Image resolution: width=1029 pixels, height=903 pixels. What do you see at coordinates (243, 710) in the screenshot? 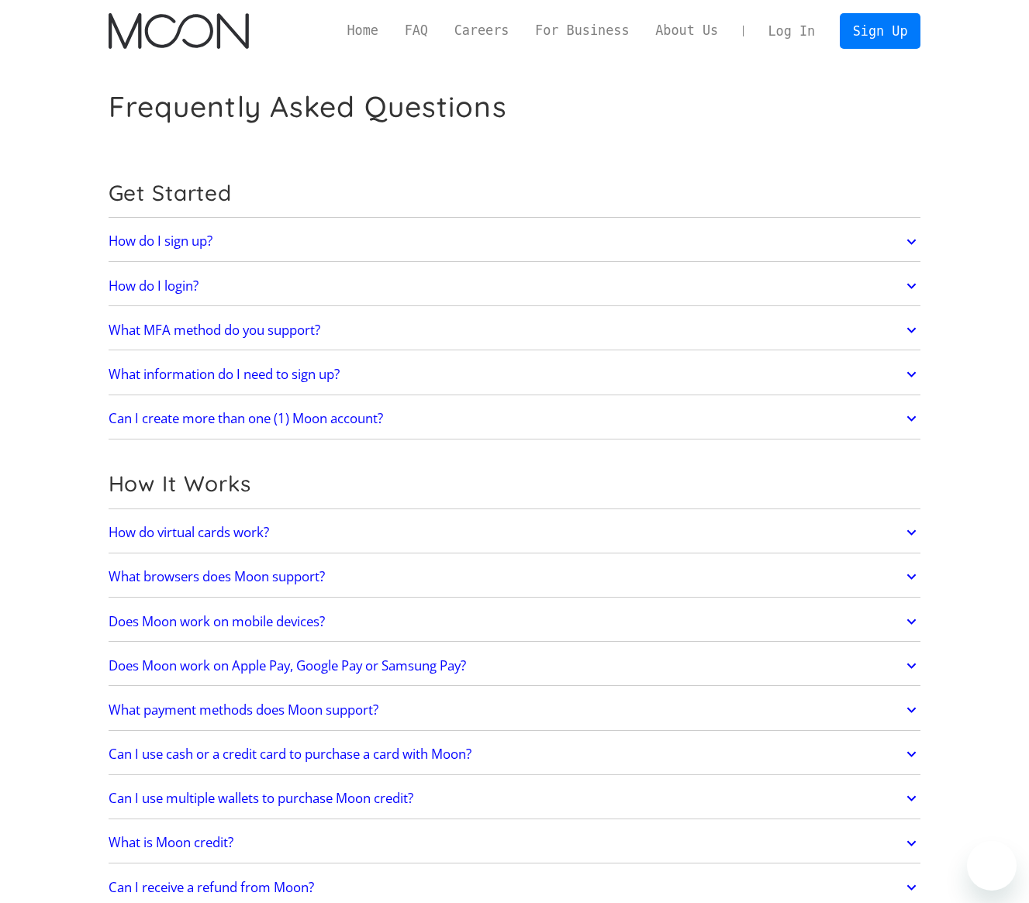
I see `h2: What payment methods does Moon support?` at bounding box center [243, 710].